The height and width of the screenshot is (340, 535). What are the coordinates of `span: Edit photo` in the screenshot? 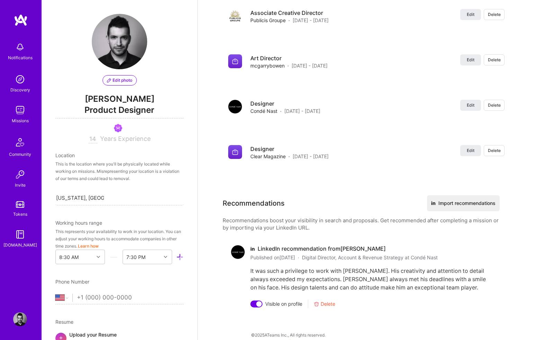 It's located at (119, 80).